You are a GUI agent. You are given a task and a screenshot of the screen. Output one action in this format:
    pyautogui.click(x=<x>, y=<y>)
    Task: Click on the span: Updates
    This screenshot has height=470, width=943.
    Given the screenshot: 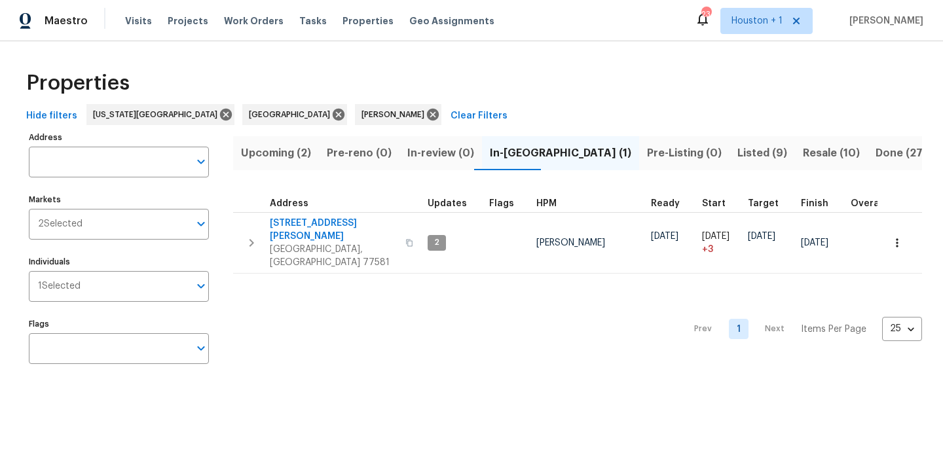 What is the action you would take?
    pyautogui.click(x=447, y=204)
    